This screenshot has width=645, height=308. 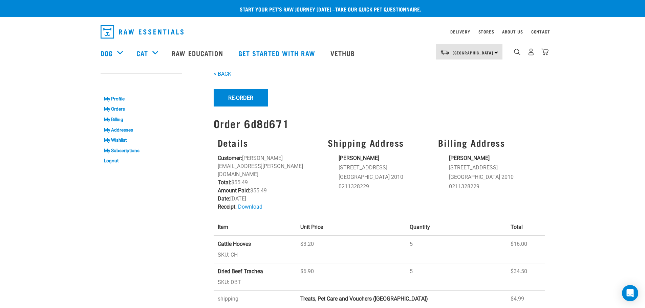 I want to click on a: My Profile, so click(x=141, y=99).